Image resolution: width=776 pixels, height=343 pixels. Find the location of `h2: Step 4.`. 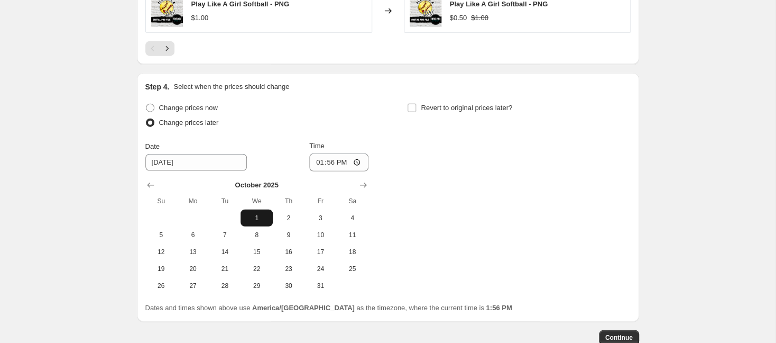

h2: Step 4. is located at coordinates (158, 87).